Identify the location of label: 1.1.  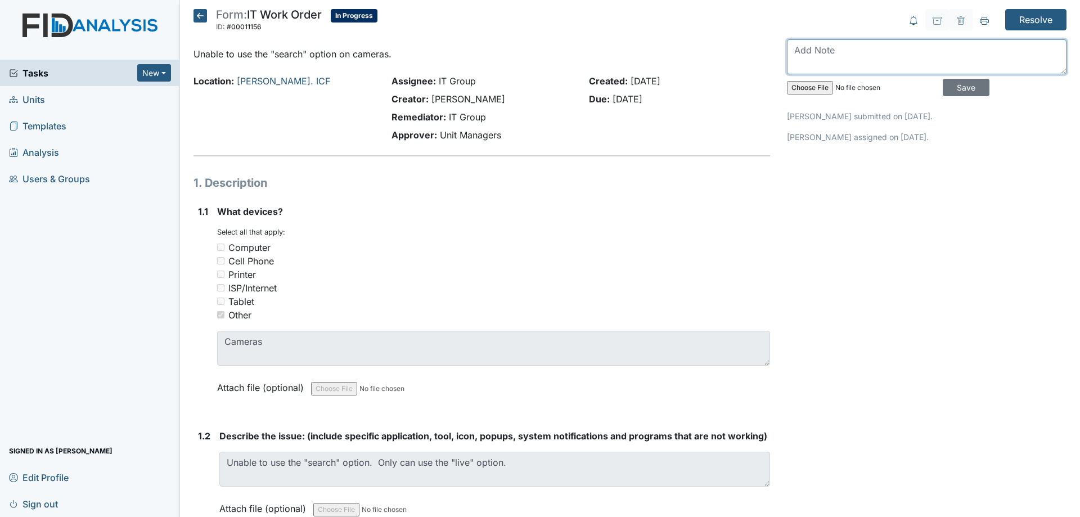
(203, 212).